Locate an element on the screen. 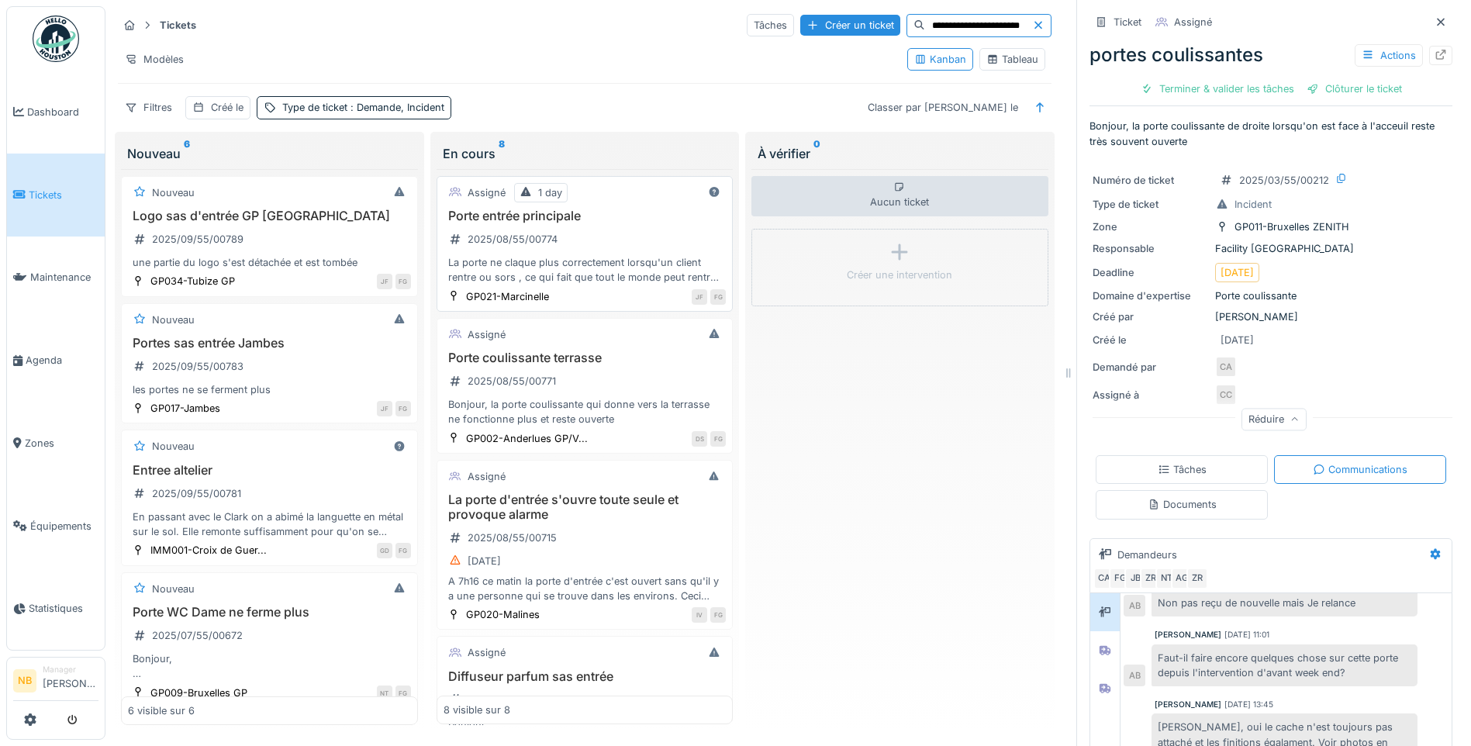 The height and width of the screenshot is (746, 1471). h3: La porte d'entrée s'ouvre toute seule et provoque alarme is located at coordinates (585, 507).